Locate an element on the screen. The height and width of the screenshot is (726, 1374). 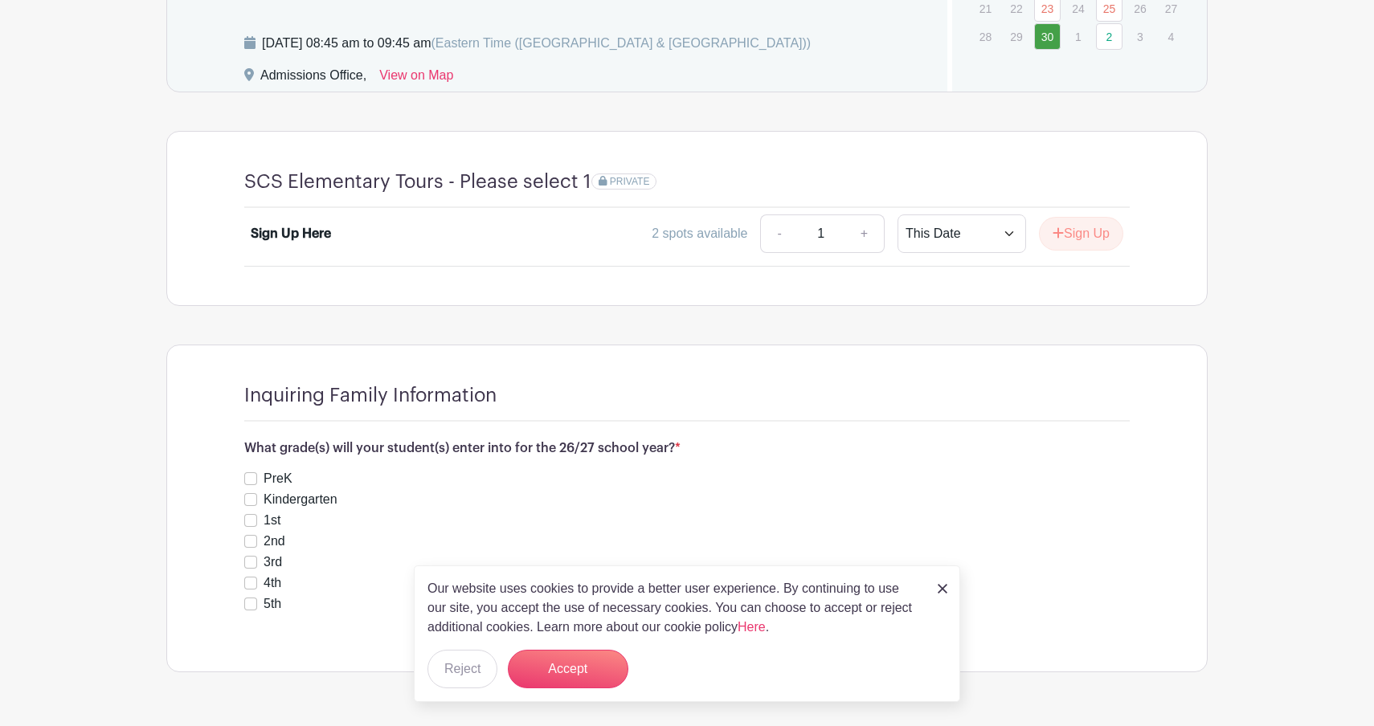
button: Accept is located at coordinates (568, 669).